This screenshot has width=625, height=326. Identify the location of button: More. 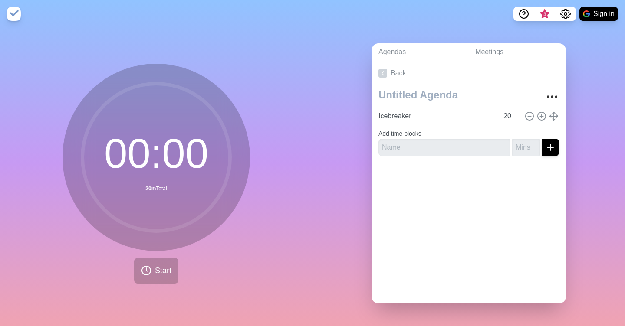
(552, 97).